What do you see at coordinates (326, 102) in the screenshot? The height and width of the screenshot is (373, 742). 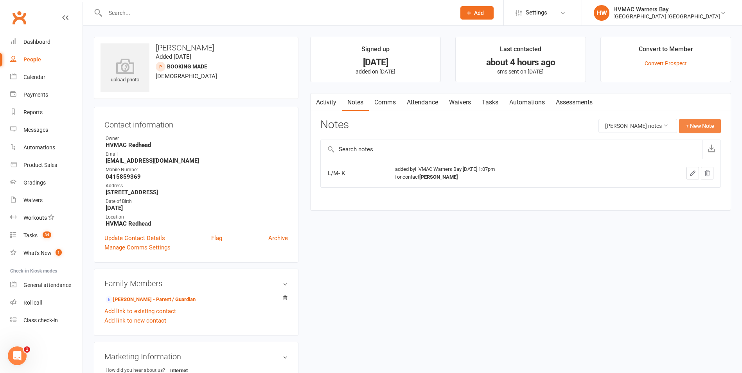 I see `a: Activity` at bounding box center [326, 102].